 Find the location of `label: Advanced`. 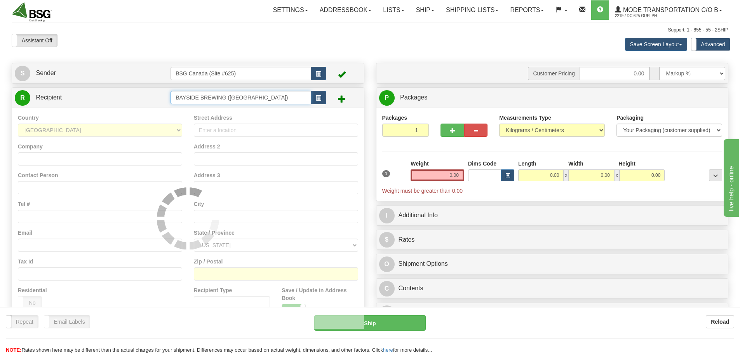

label: Advanced is located at coordinates (710, 44).